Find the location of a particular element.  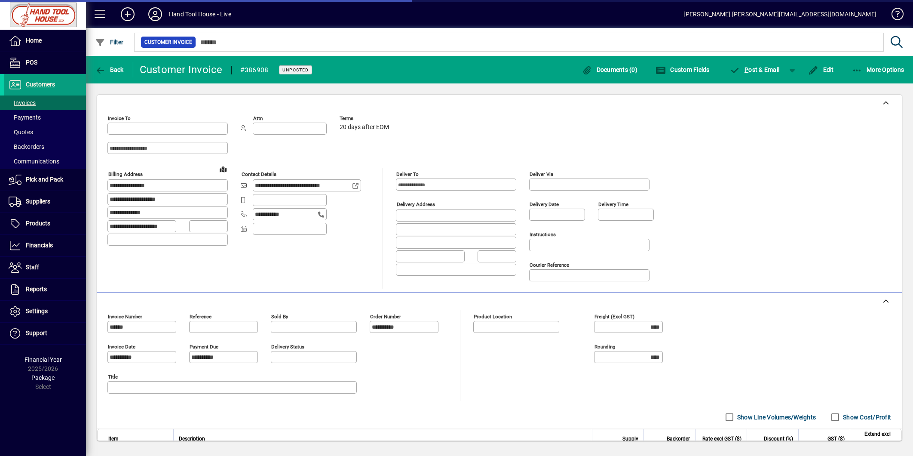

span: Products is located at coordinates (38, 223).